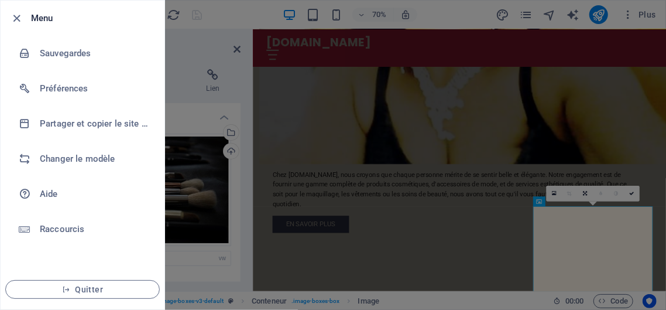 This screenshot has width=666, height=310. What do you see at coordinates (94, 159) in the screenshot?
I see `h6: Changer le modèle` at bounding box center [94, 159].